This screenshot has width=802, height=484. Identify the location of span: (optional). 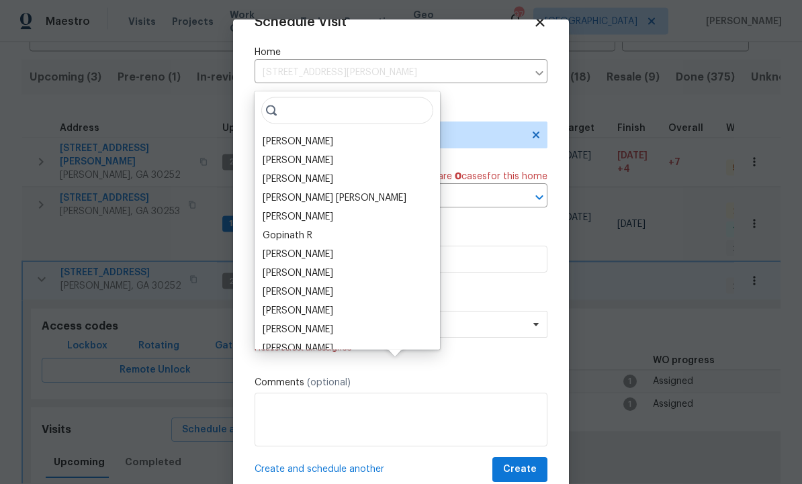
(329, 384).